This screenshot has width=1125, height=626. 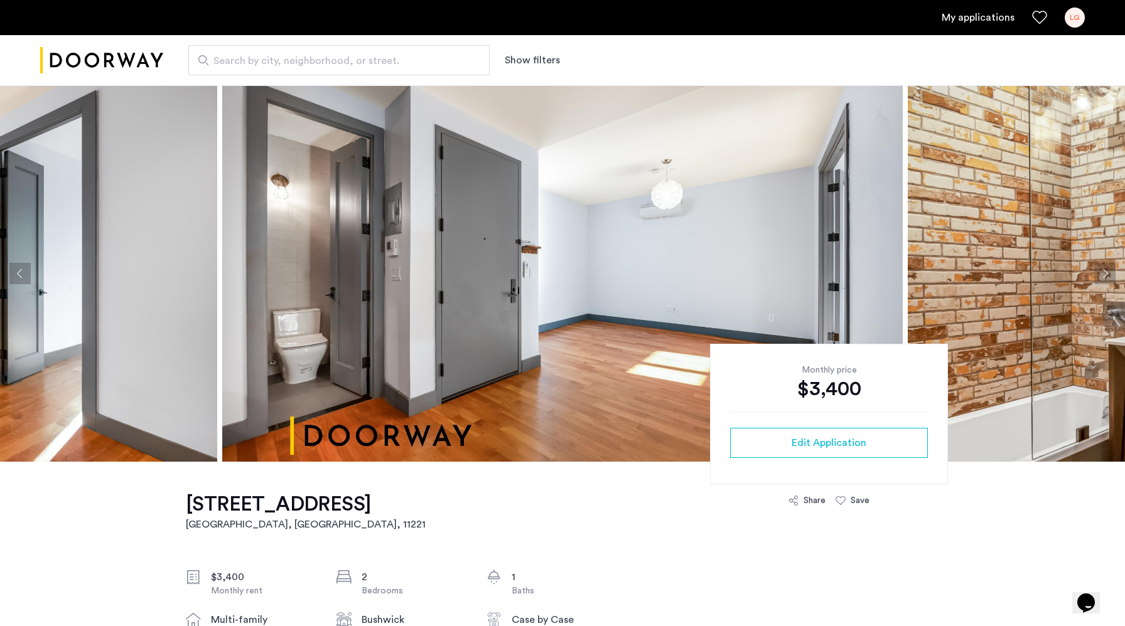 What do you see at coordinates (1039, 18) in the screenshot?
I see `a: Favorites` at bounding box center [1039, 18].